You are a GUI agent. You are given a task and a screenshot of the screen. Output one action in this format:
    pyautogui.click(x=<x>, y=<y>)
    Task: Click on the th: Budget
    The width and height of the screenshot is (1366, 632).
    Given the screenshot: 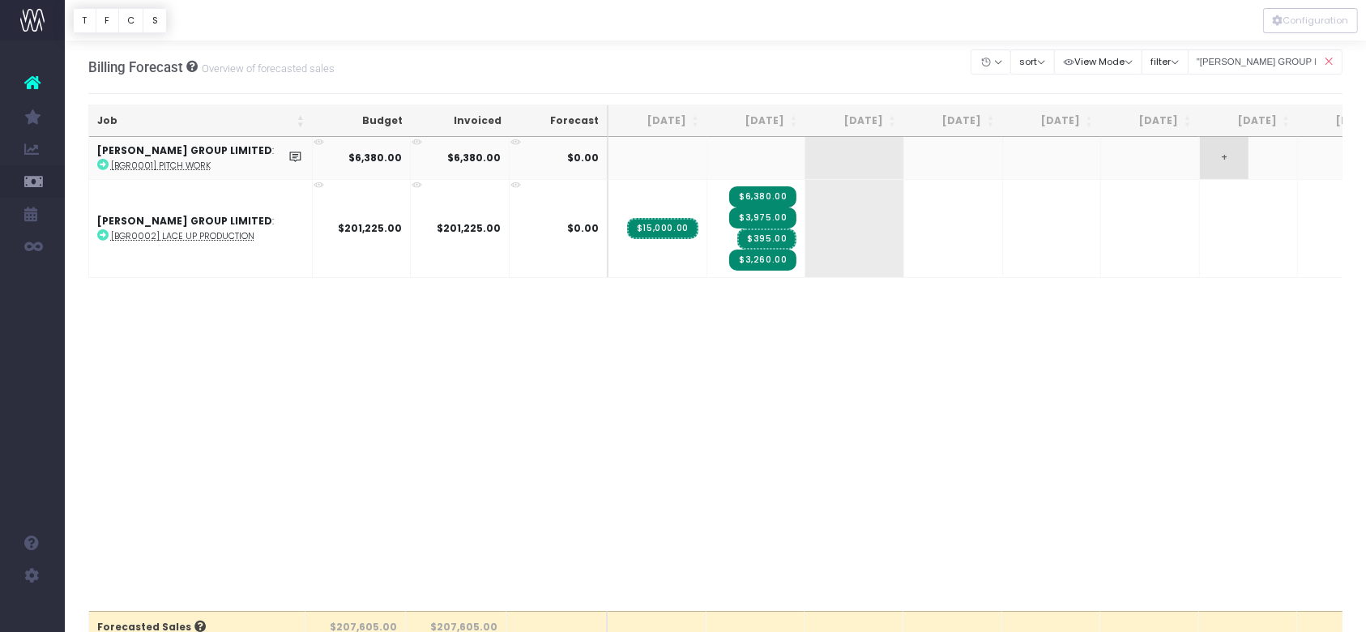 What is the action you would take?
    pyautogui.click(x=362, y=121)
    